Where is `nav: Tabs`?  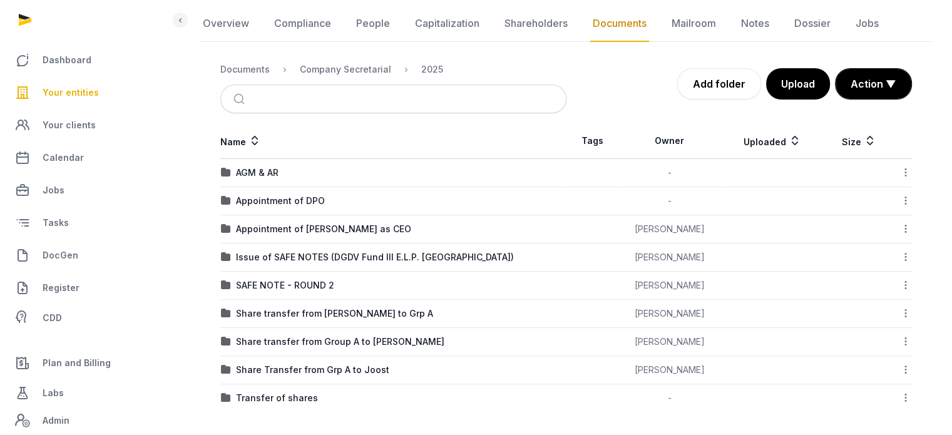
nav: Tabs is located at coordinates (566, 24).